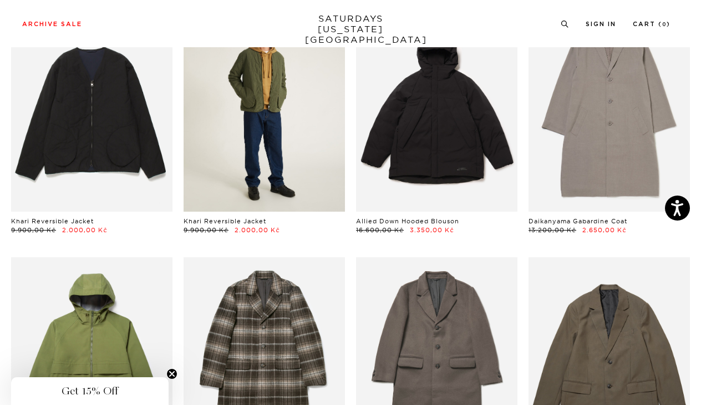  I want to click on a: Sign In, so click(601, 24).